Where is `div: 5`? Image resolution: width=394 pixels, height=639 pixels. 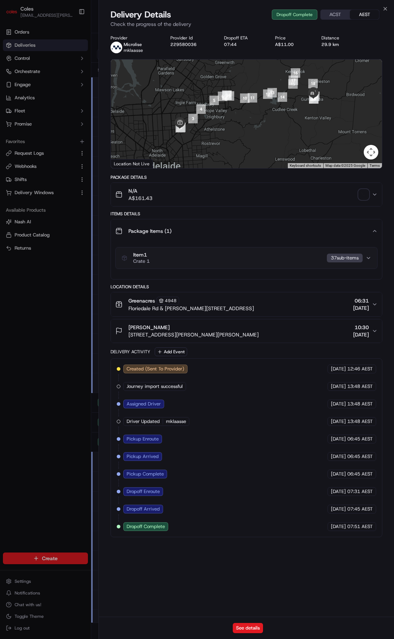
div: 5 is located at coordinates (214, 100).